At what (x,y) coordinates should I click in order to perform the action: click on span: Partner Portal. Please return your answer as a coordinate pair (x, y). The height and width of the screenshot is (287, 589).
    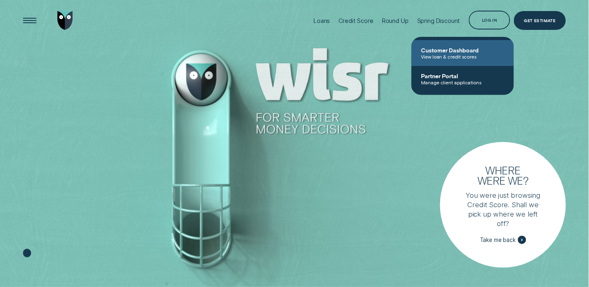
    Looking at the image, I should click on (463, 76).